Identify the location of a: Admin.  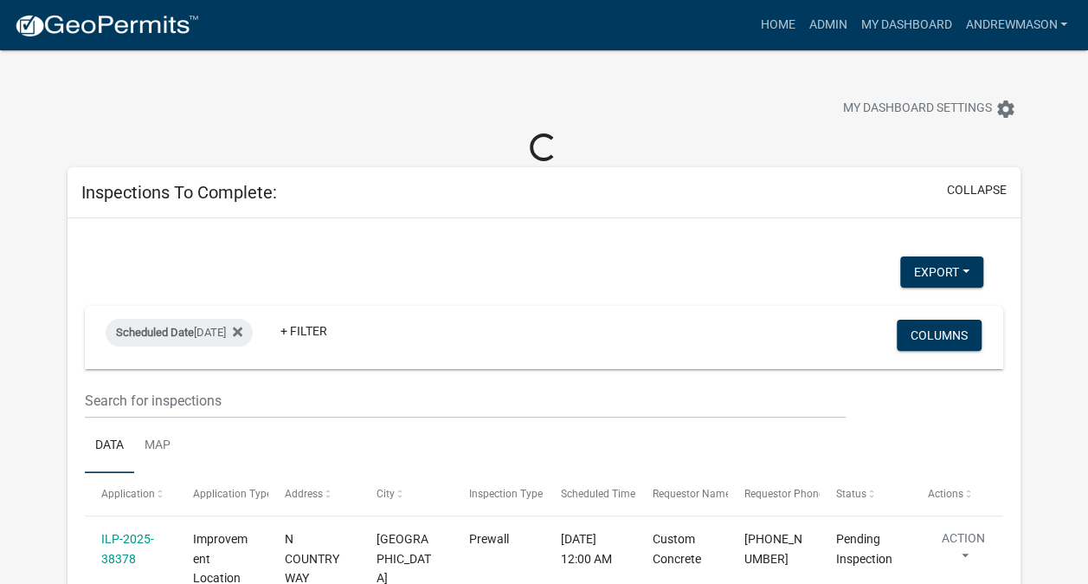
(828, 25).